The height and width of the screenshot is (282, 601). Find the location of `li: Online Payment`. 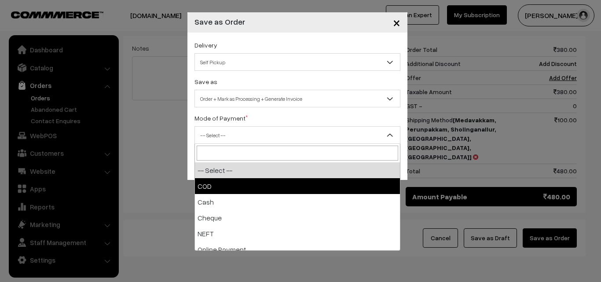

li: Online Payment is located at coordinates (297, 249).